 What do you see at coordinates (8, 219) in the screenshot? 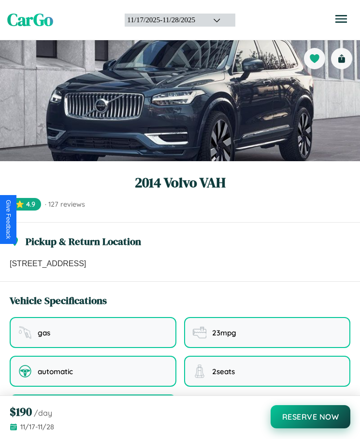
I see `div: Give Feedback` at bounding box center [8, 219].